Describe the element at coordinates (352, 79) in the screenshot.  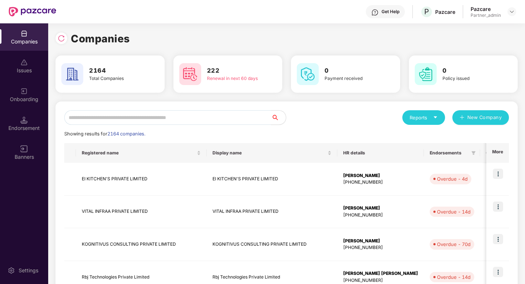
I see `div: Payment received` at that location.